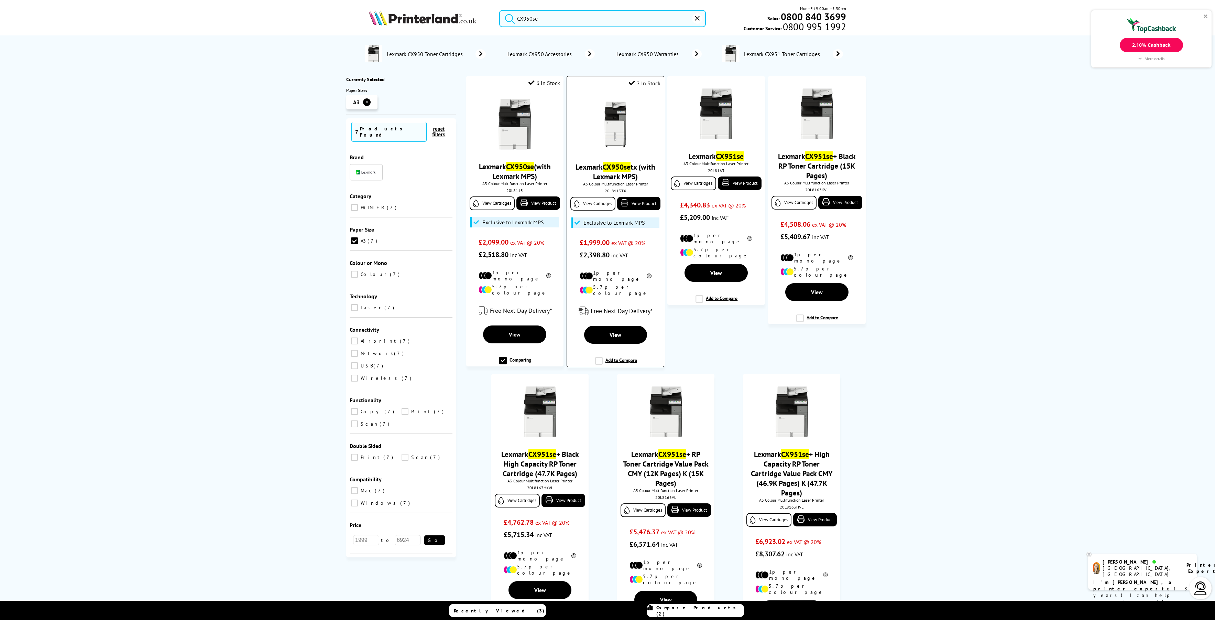 This screenshot has height=620, width=1215. I want to click on input: Print 7, so click(405, 411).